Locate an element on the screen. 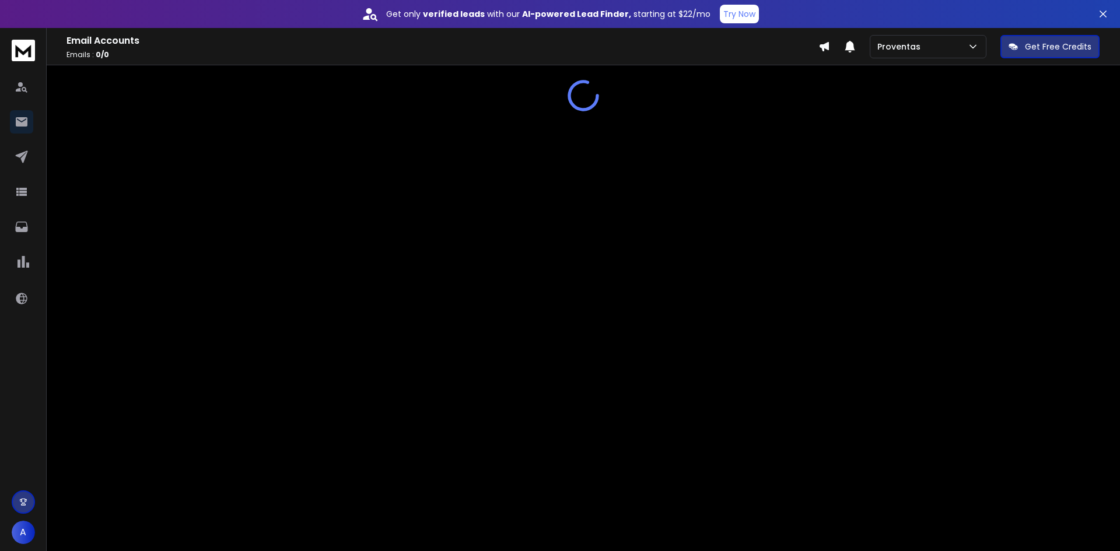 The width and height of the screenshot is (1120, 551). p: Proventas is located at coordinates (901, 47).